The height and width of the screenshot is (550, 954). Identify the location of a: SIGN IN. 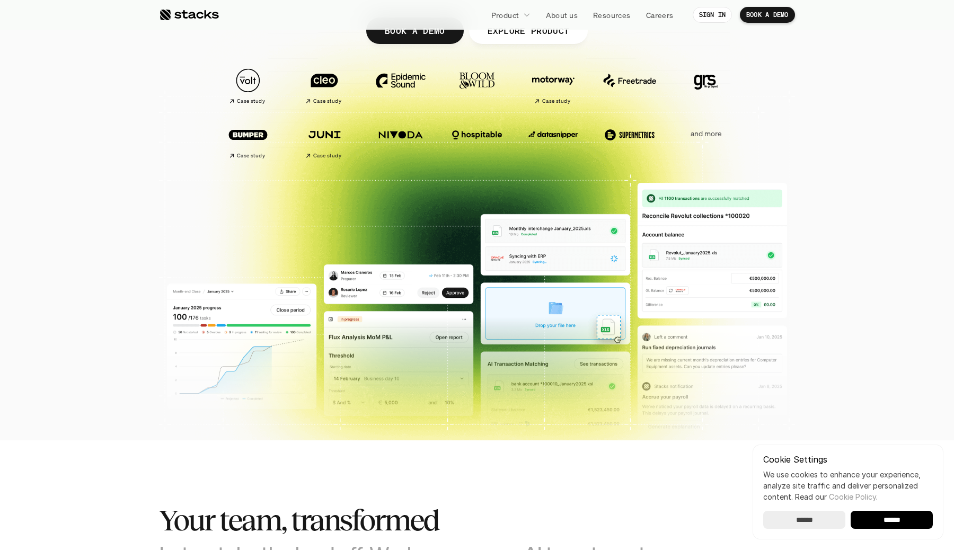
(712, 15).